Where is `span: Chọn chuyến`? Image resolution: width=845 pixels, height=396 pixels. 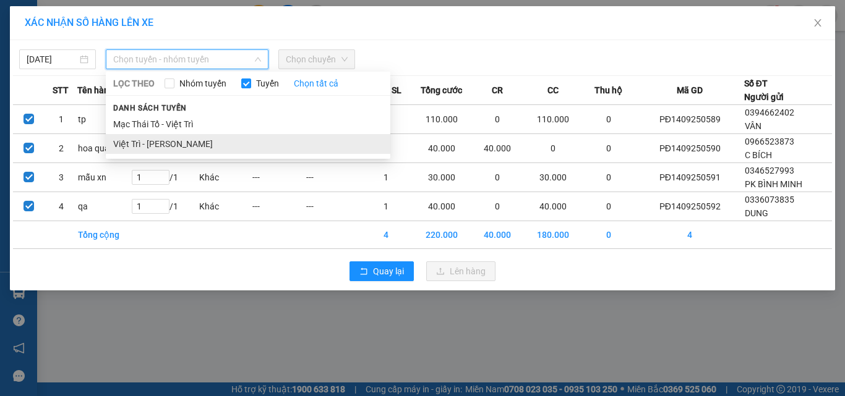 span: Chọn chuyến is located at coordinates (317, 59).